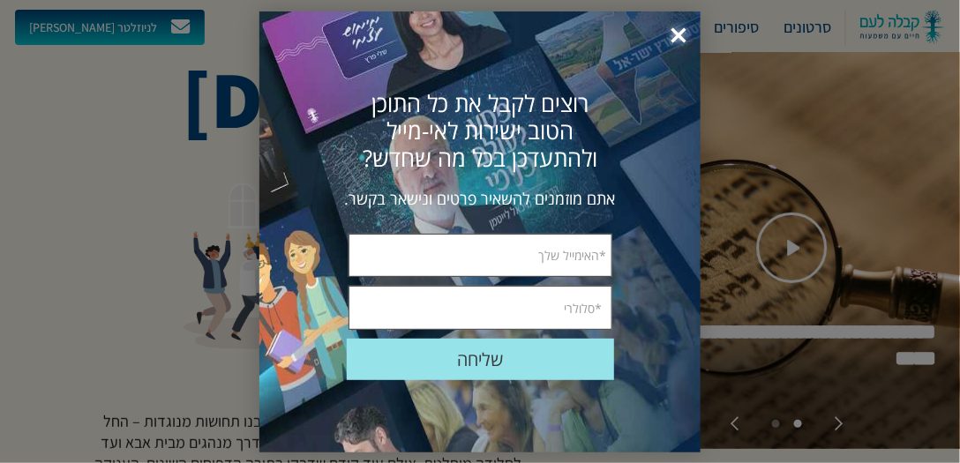 The height and width of the screenshot is (463, 960). I want to click on div: רוצים לקבל את כל התוכן הטוב ישירות לאי-מייל ולהתעדכן בכל מה שחדש?, so click(480, 131).